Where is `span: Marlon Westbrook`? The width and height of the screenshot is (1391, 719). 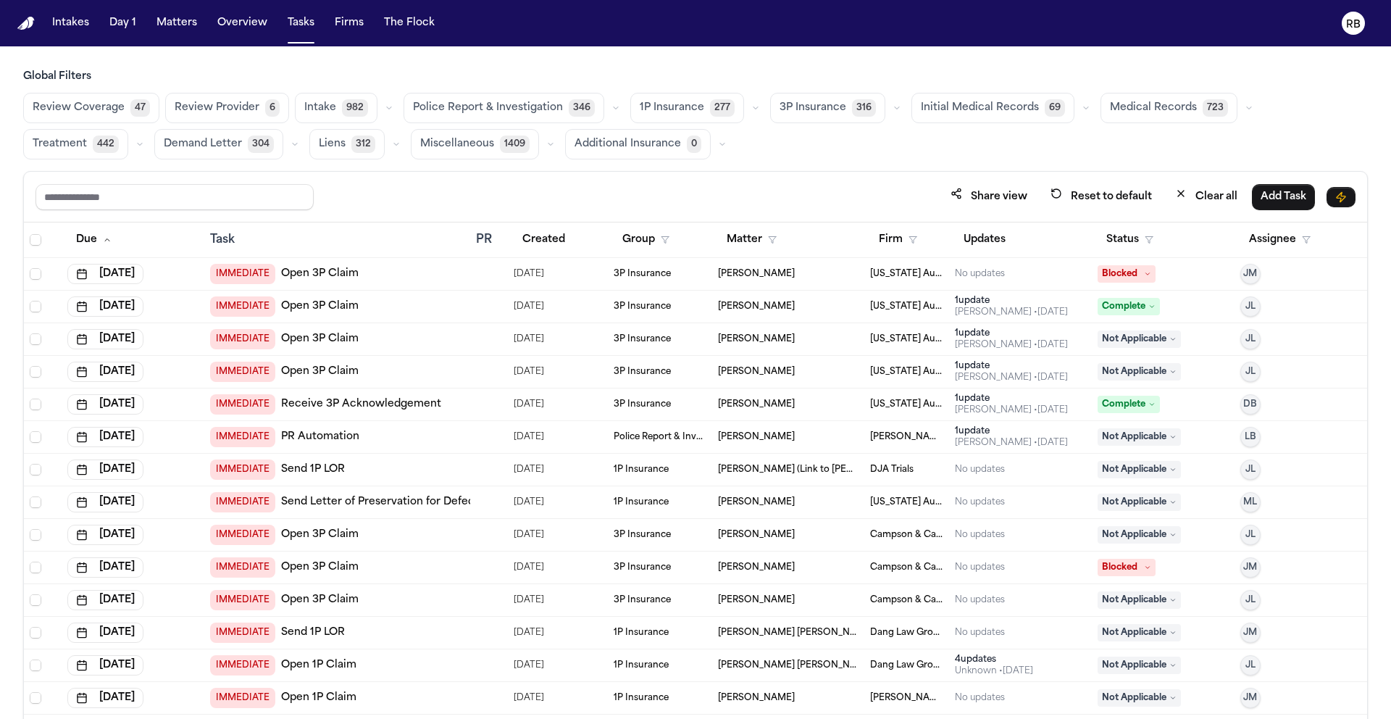 span: Marlon Westbrook is located at coordinates (756, 372).